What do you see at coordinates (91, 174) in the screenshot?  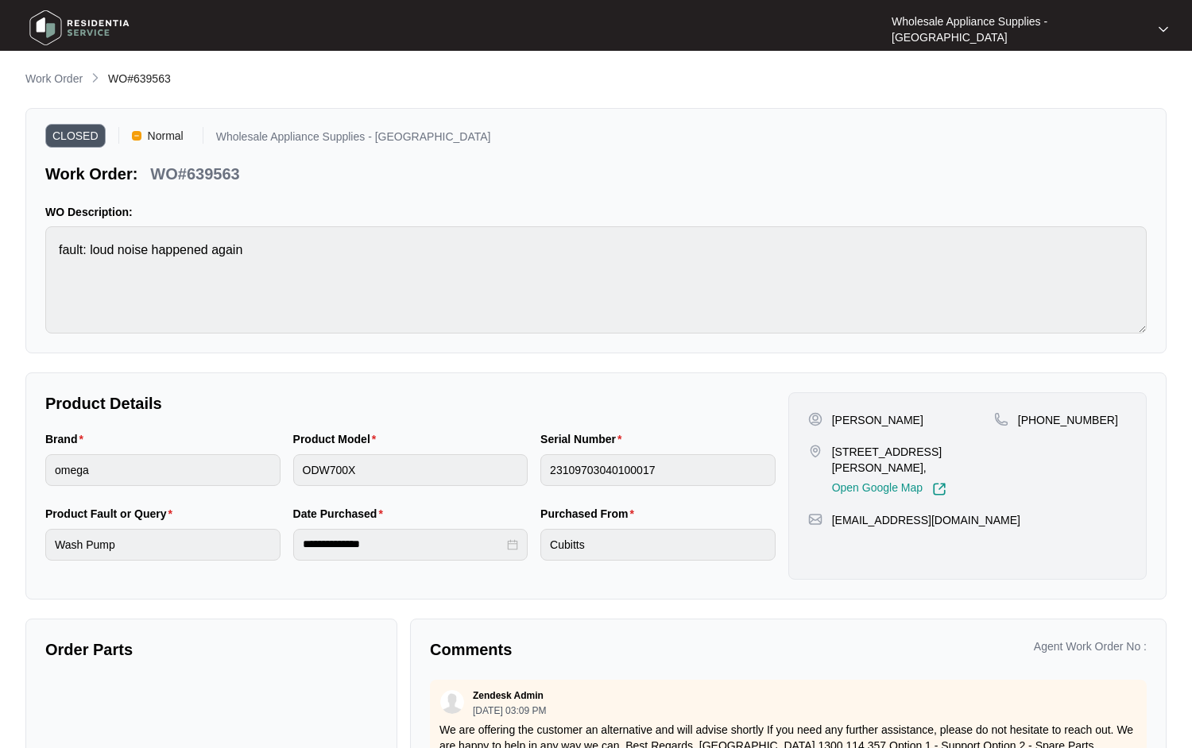 I see `p: Work Order:` at bounding box center [91, 174].